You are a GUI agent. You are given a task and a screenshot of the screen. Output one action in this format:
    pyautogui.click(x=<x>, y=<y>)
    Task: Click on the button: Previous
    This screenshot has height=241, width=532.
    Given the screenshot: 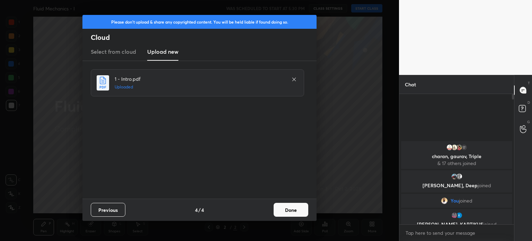 What is the action you would take?
    pyautogui.click(x=108, y=210)
    